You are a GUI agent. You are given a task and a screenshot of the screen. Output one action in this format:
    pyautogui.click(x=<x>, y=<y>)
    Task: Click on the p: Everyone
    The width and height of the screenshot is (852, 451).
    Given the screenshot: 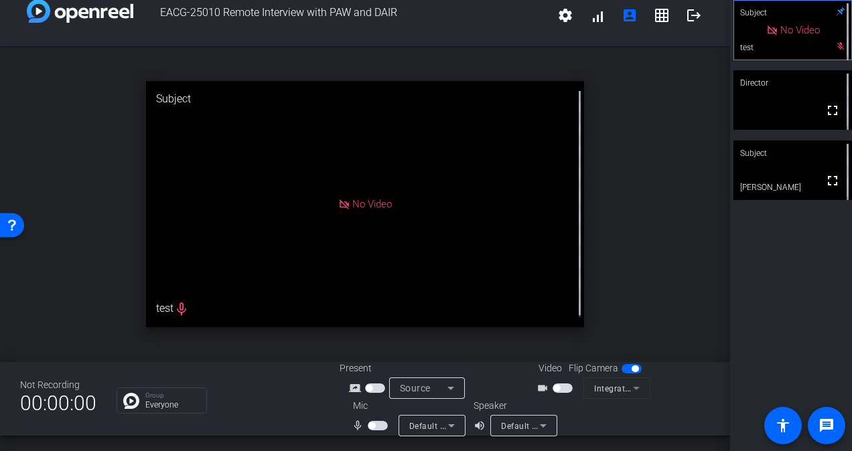 What is the action you would take?
    pyautogui.click(x=172, y=405)
    